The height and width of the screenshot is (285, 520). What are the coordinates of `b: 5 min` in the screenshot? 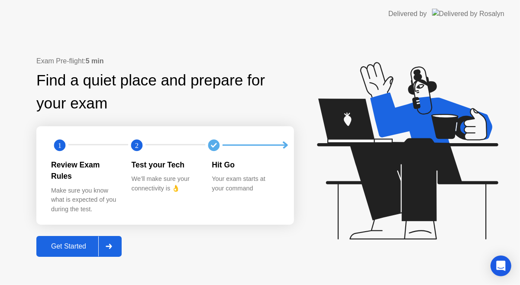 It's located at (95, 61).